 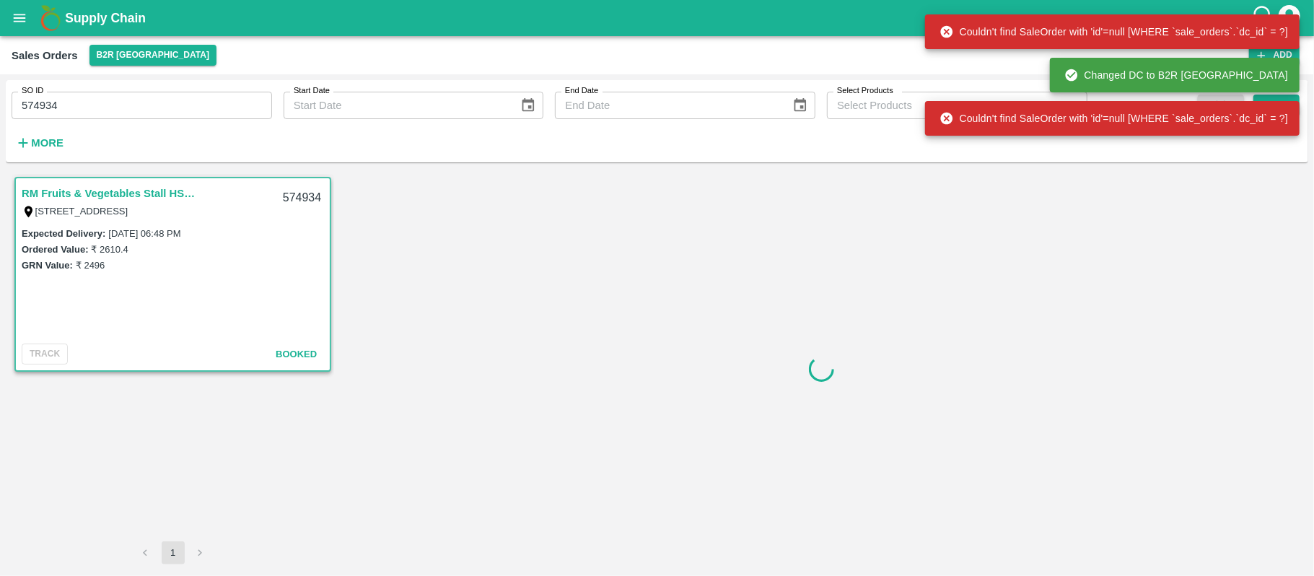 I want to click on button: Select DC, so click(x=153, y=55).